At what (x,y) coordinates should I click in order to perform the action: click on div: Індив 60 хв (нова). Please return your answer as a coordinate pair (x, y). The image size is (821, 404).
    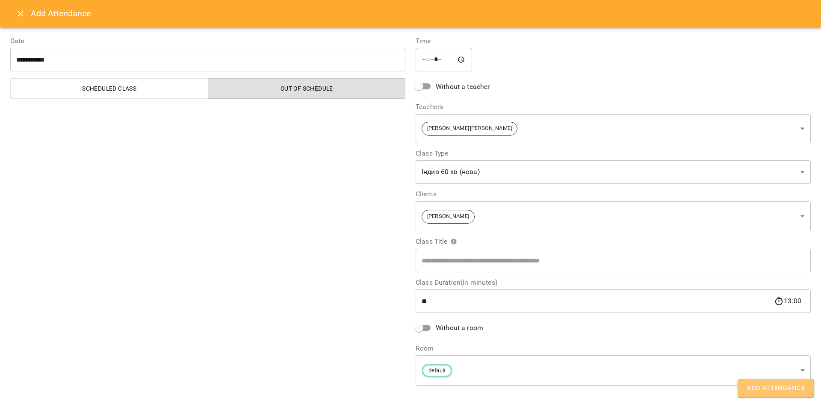
    Looking at the image, I should click on (613, 172).